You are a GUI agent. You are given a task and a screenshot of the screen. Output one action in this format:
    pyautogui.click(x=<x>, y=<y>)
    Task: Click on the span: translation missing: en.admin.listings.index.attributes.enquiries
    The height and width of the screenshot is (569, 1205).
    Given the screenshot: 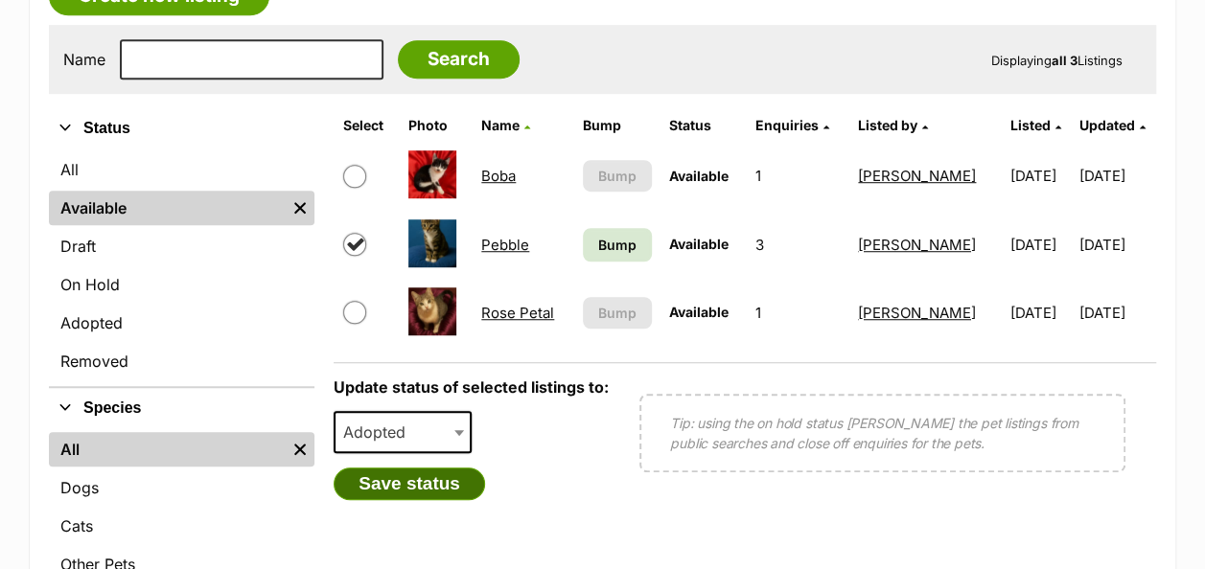 What is the action you would take?
    pyautogui.click(x=787, y=125)
    